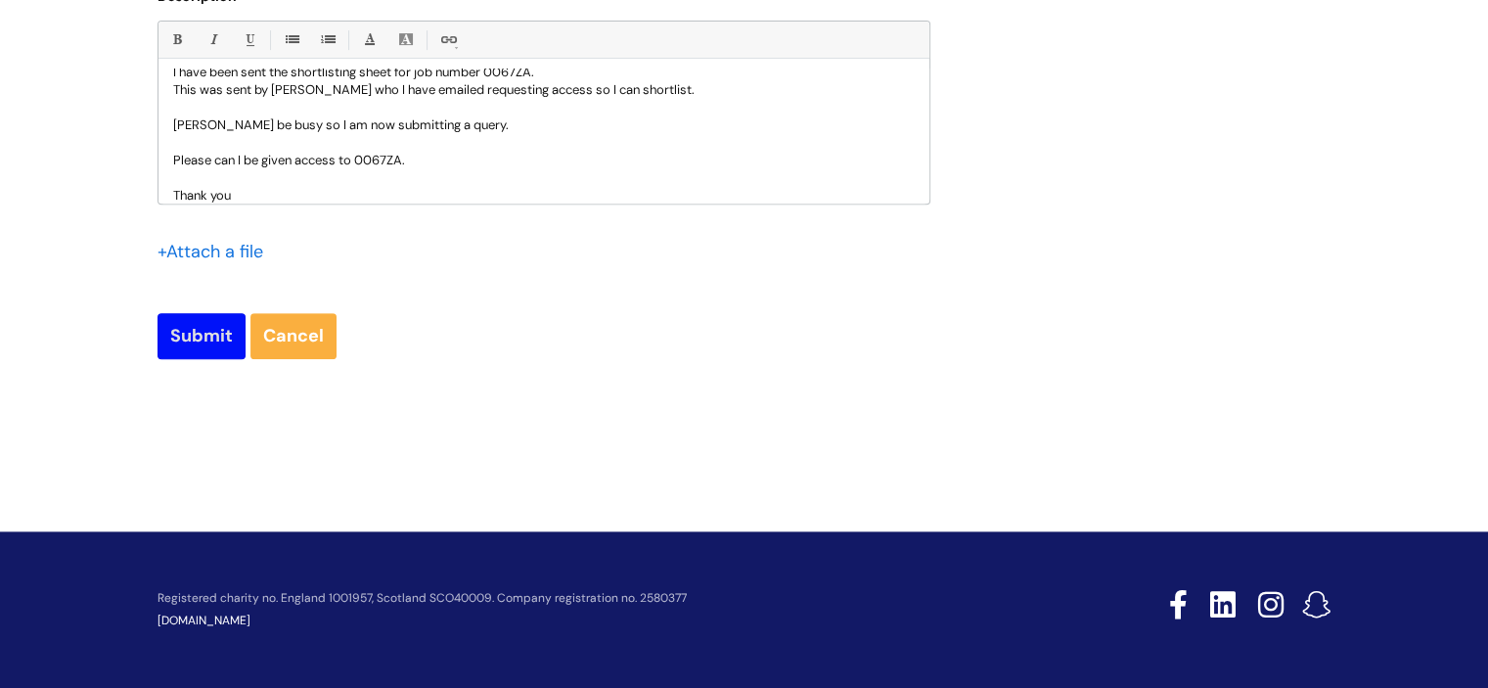  Describe the element at coordinates (369, 39) in the screenshot. I see `a: Font Color` at that location.